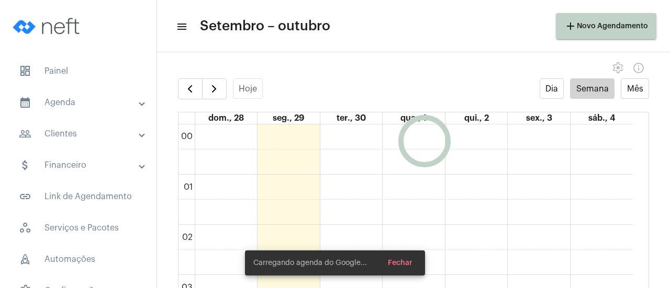 The height and width of the screenshot is (288, 670). What do you see at coordinates (639, 68) in the screenshot?
I see `button: Info` at bounding box center [639, 68].